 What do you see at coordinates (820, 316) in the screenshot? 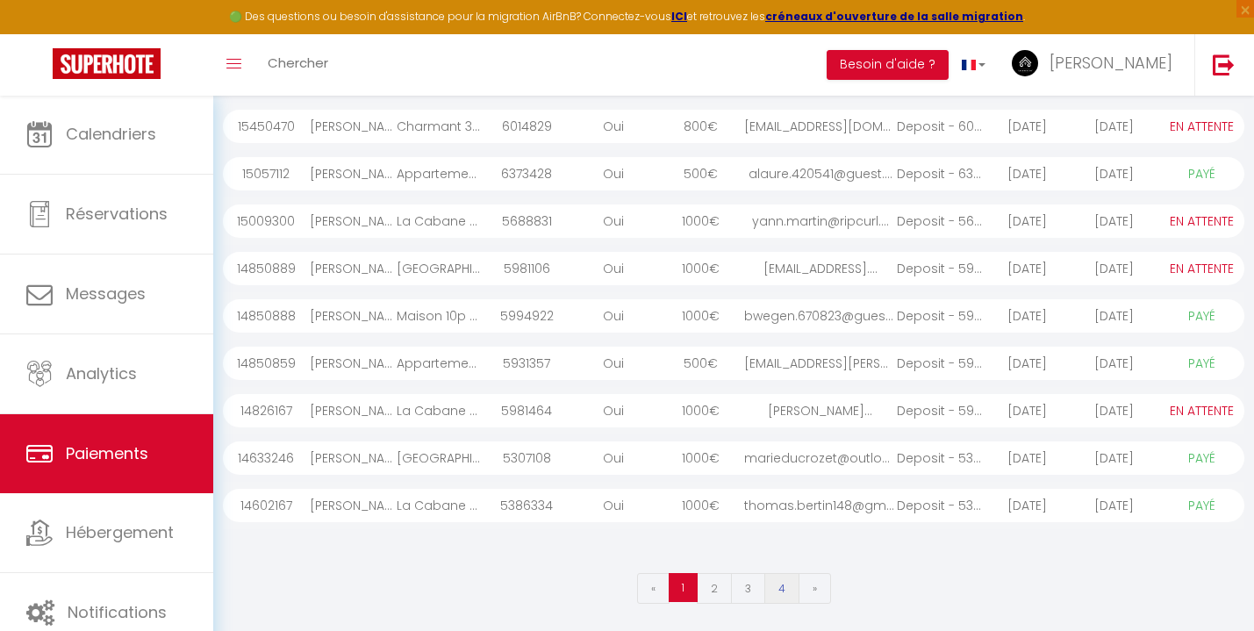
I see `div: bwegen.670823@guest....` at bounding box center [820, 316].